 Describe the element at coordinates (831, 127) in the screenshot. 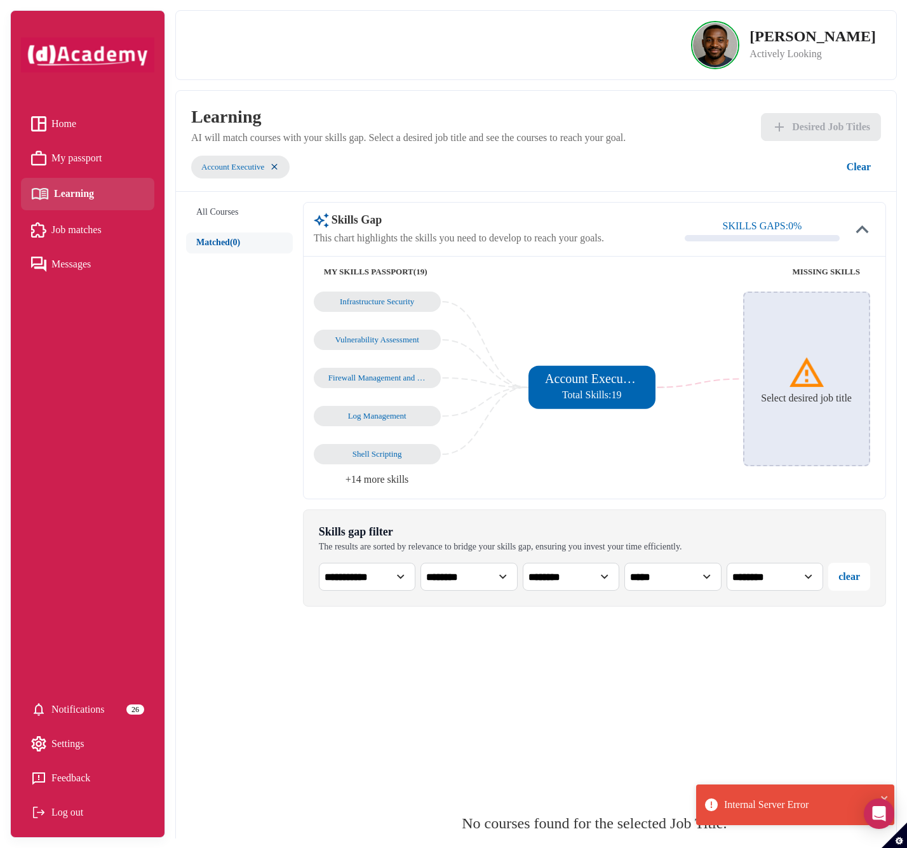

I see `span: Desired Job Titles` at that location.